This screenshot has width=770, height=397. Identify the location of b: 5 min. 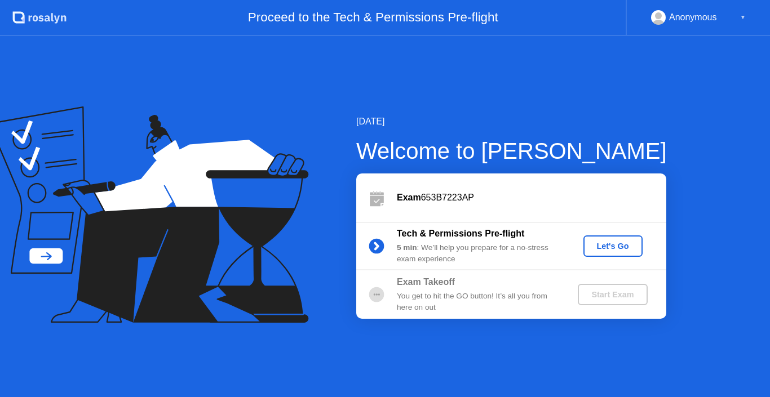
(407, 247).